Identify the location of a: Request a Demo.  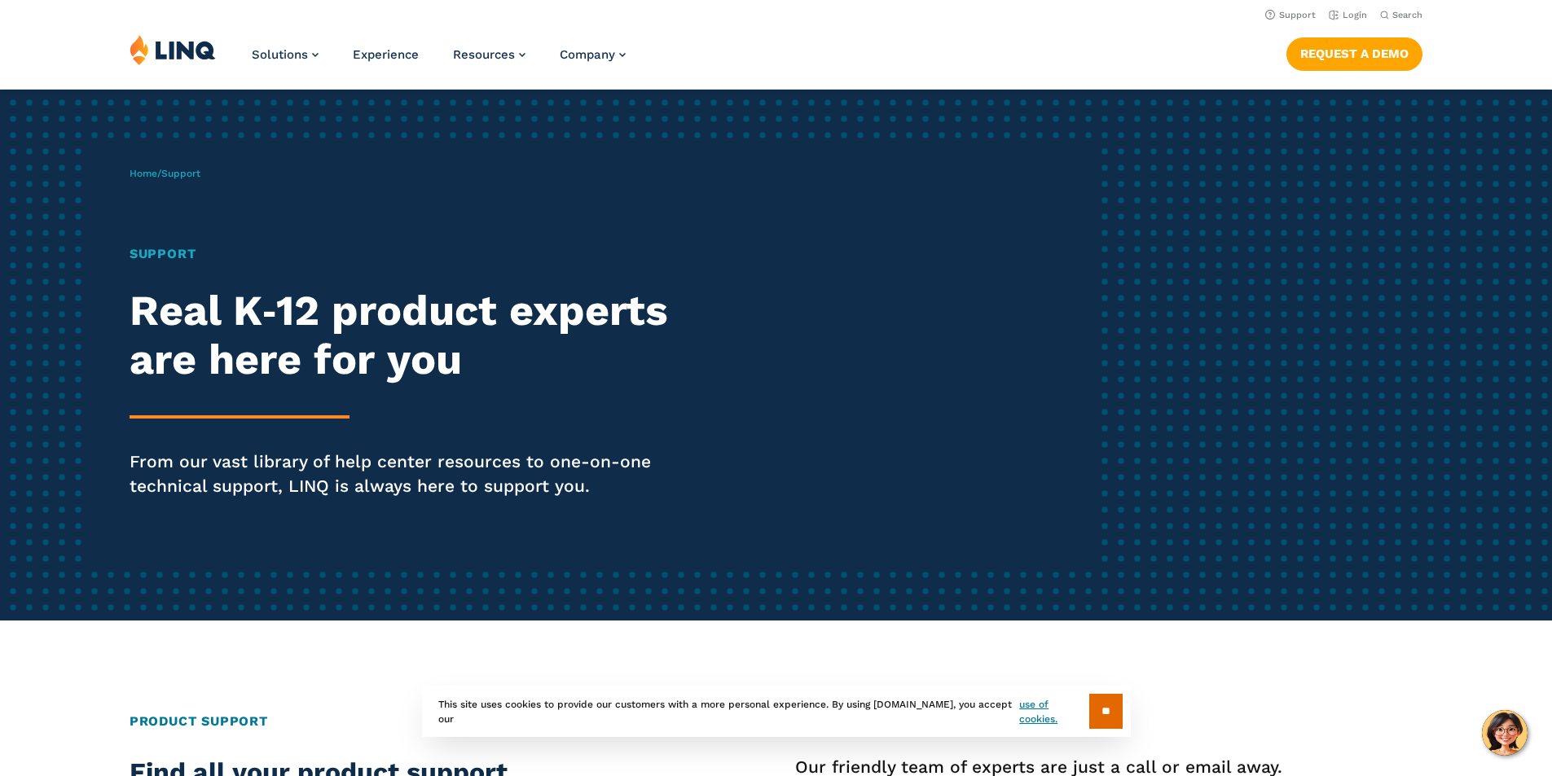
(1354, 54).